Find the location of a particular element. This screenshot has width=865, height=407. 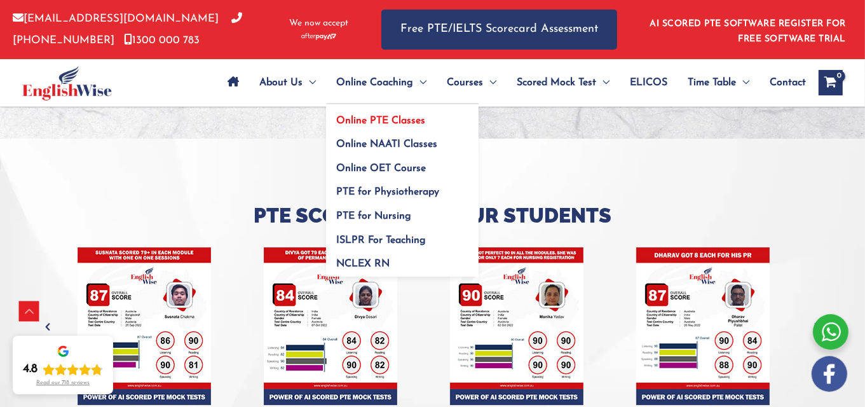

div: Rating: 4.8 out of 5 is located at coordinates (63, 369).